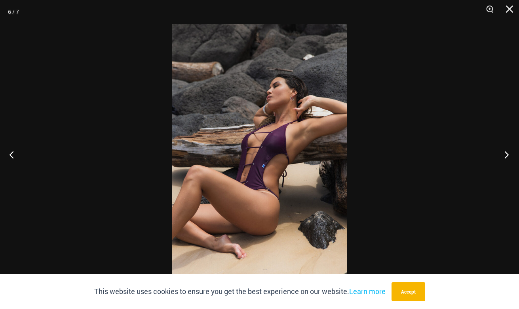  I want to click on button: Next, so click(504, 155).